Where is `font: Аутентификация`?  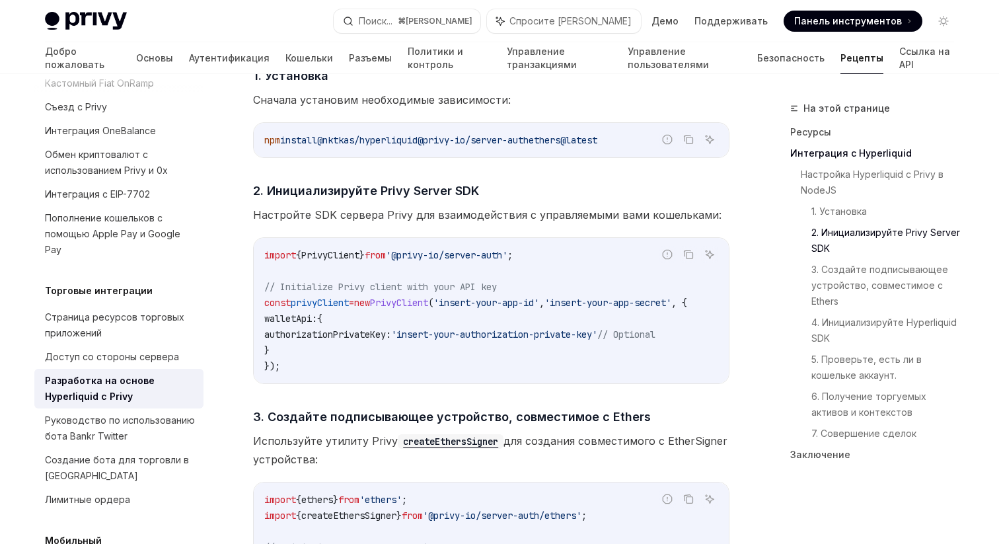 font: Аутентификация is located at coordinates (229, 57).